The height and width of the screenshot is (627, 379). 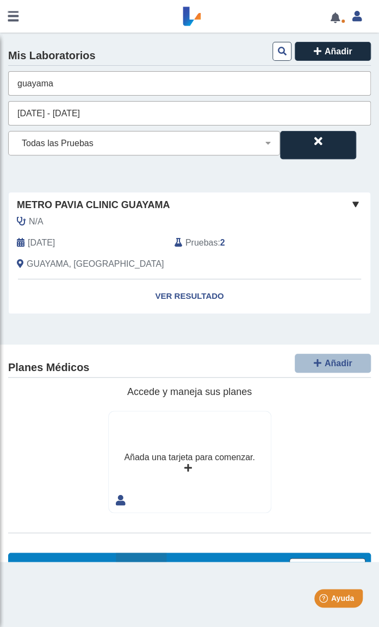 What do you see at coordinates (52, 56) in the screenshot?
I see `h4: Mis Laboratorios` at bounding box center [52, 56].